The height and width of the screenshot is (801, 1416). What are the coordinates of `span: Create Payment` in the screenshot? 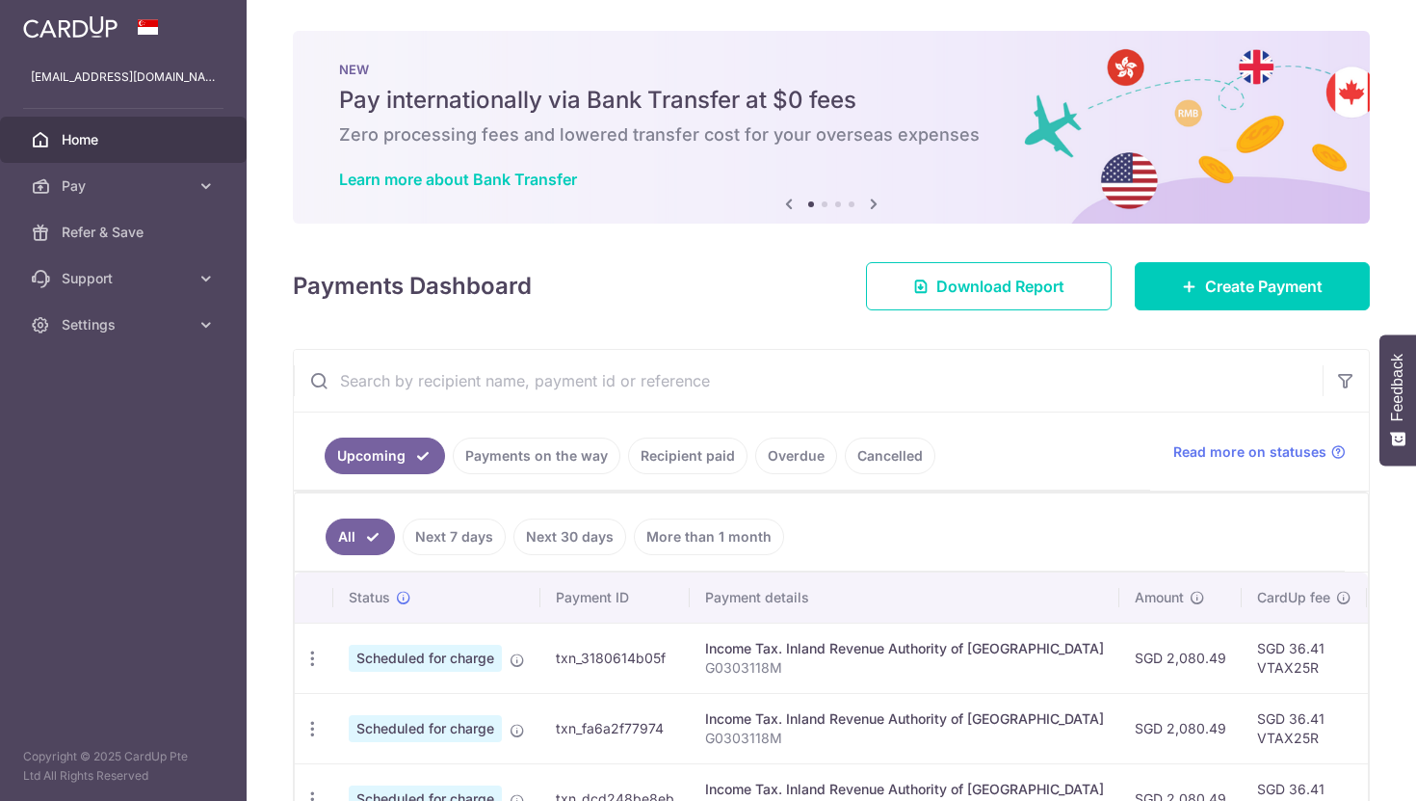 It's located at (1264, 286).